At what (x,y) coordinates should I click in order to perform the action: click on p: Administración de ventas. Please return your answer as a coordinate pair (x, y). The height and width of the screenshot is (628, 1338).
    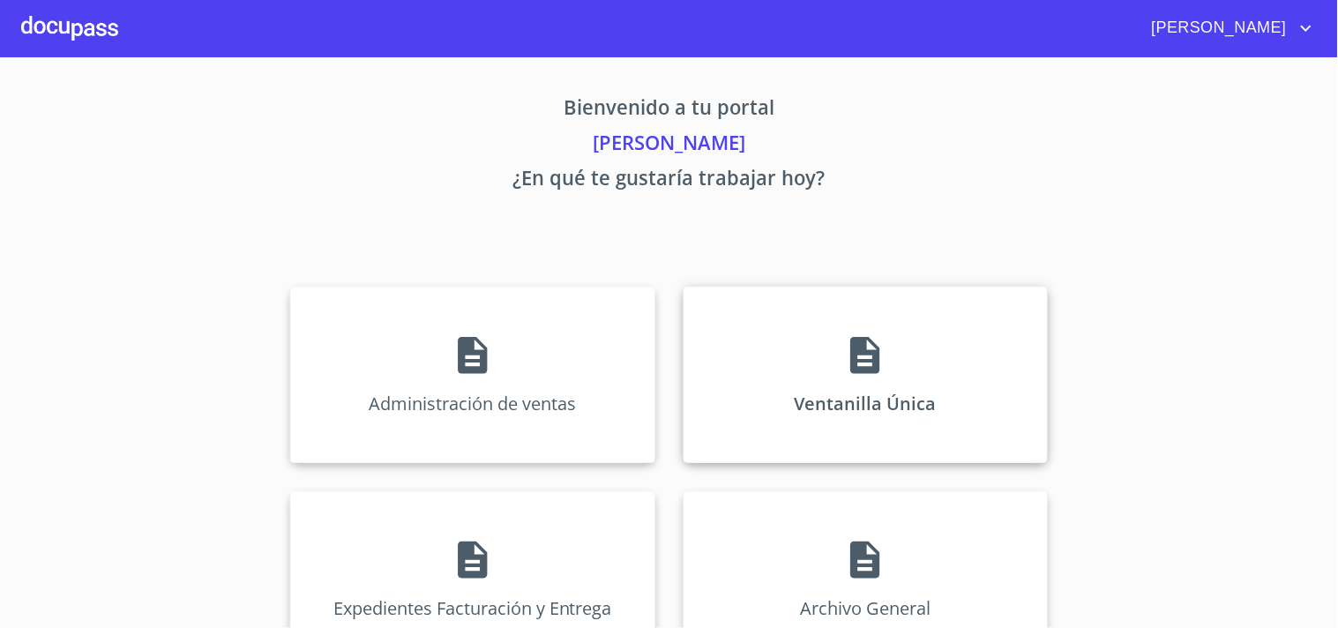
    Looking at the image, I should click on (472, 403).